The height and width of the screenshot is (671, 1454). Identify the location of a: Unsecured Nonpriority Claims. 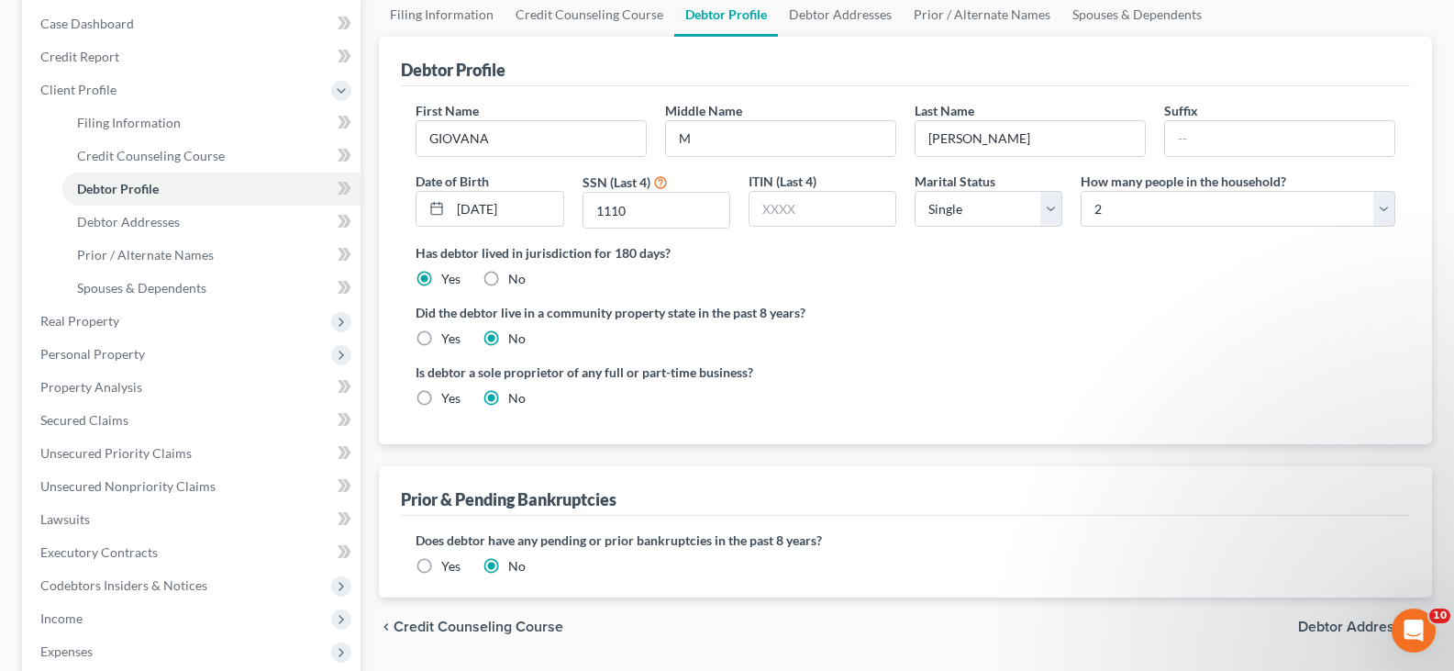
(193, 486).